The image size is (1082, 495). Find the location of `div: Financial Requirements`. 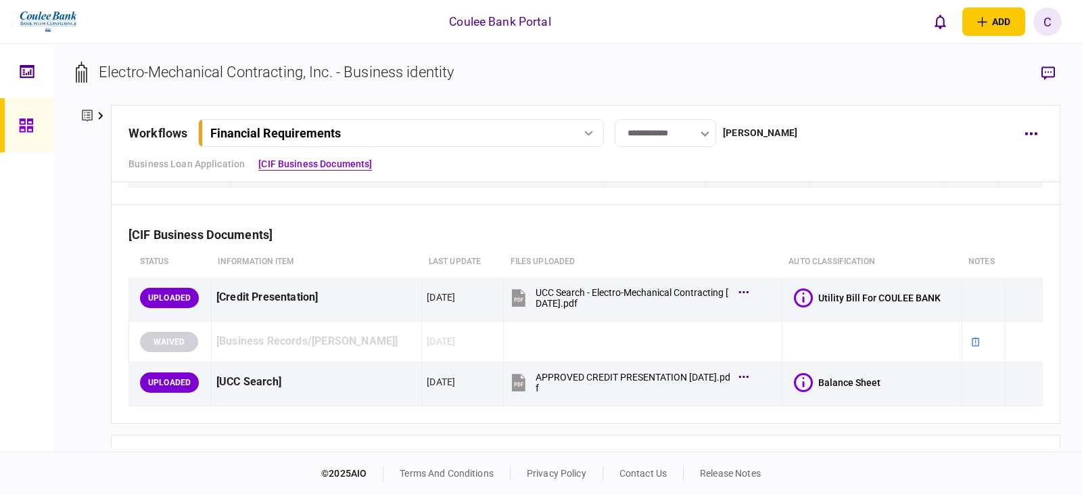

div: Financial Requirements is located at coordinates (275, 133).